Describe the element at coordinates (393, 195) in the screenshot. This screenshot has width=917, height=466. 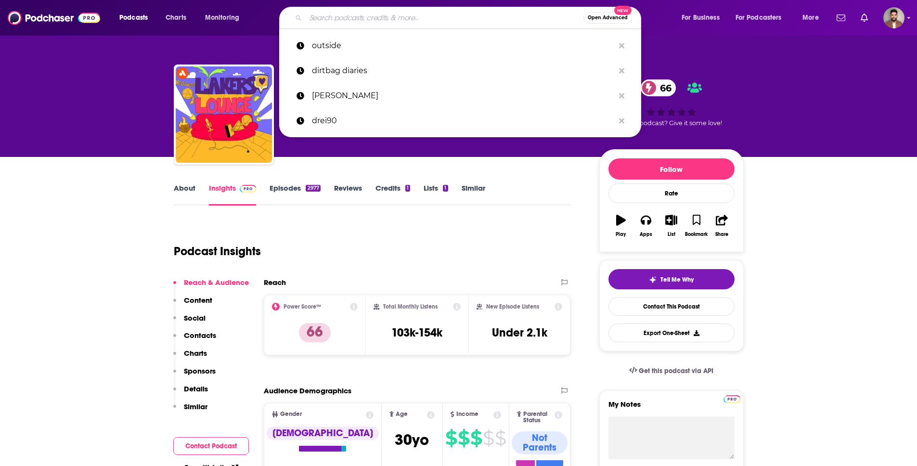
I see `a: Credits1` at that location.